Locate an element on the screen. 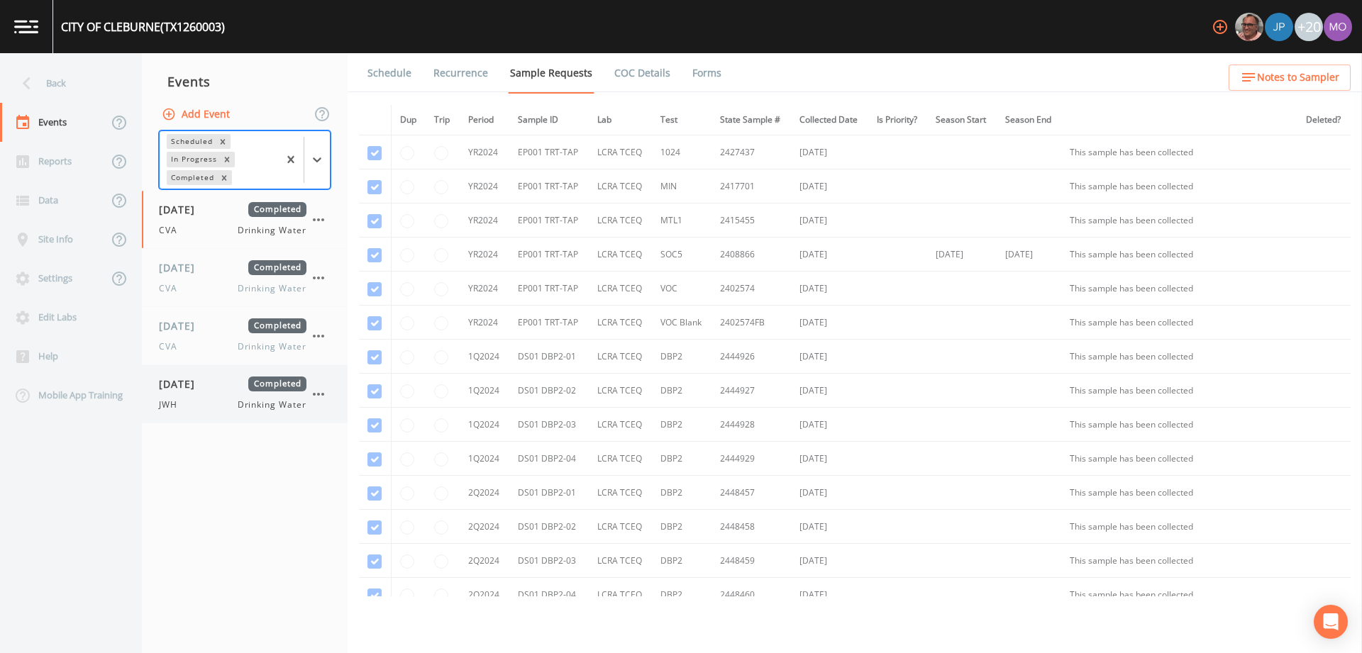 Image resolution: width=1362 pixels, height=653 pixels. th: Season Start is located at coordinates (962, 120).